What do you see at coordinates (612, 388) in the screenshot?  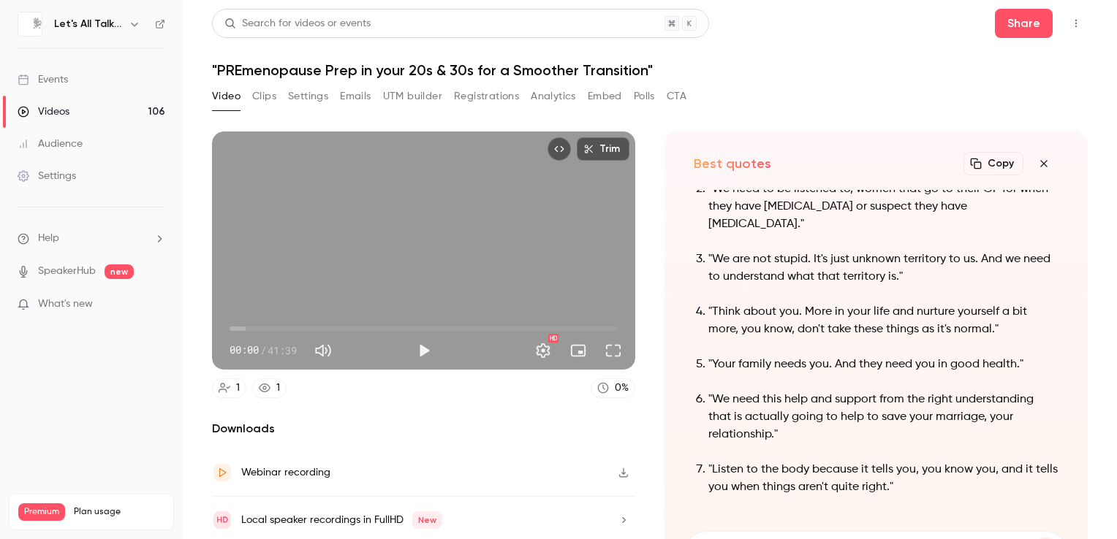 I see `a: 0%` at bounding box center [612, 388].